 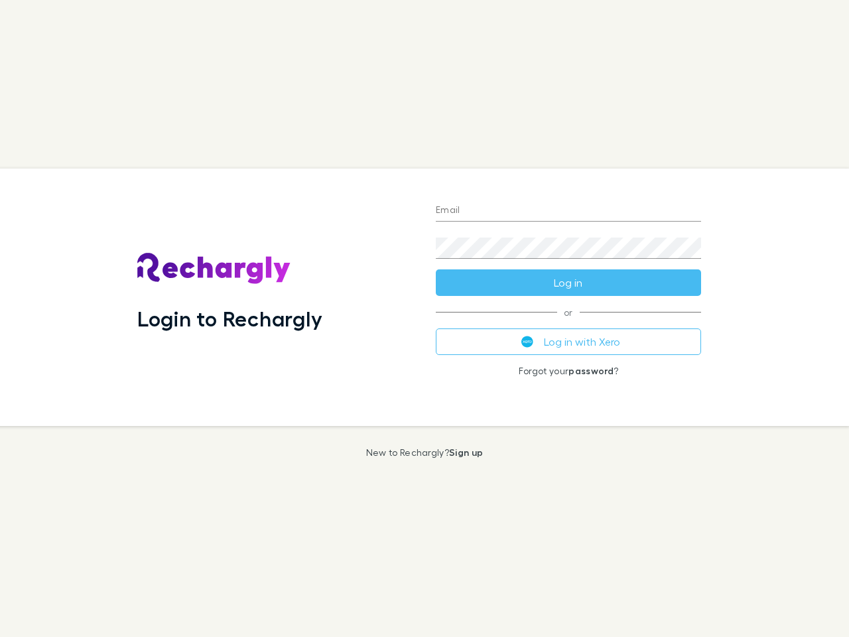 What do you see at coordinates (569, 312) in the screenshot?
I see `span: or` at bounding box center [569, 312].